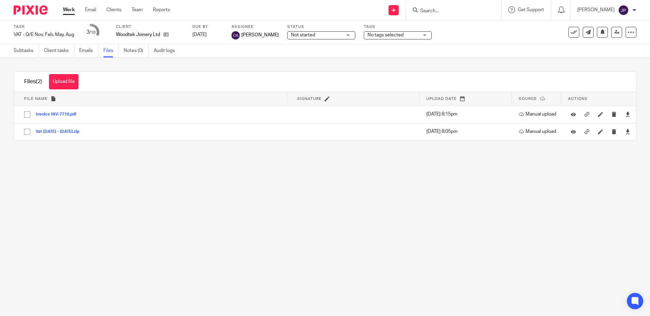  What do you see at coordinates (33, 82) in the screenshot?
I see `h1: Files` at bounding box center [33, 82].